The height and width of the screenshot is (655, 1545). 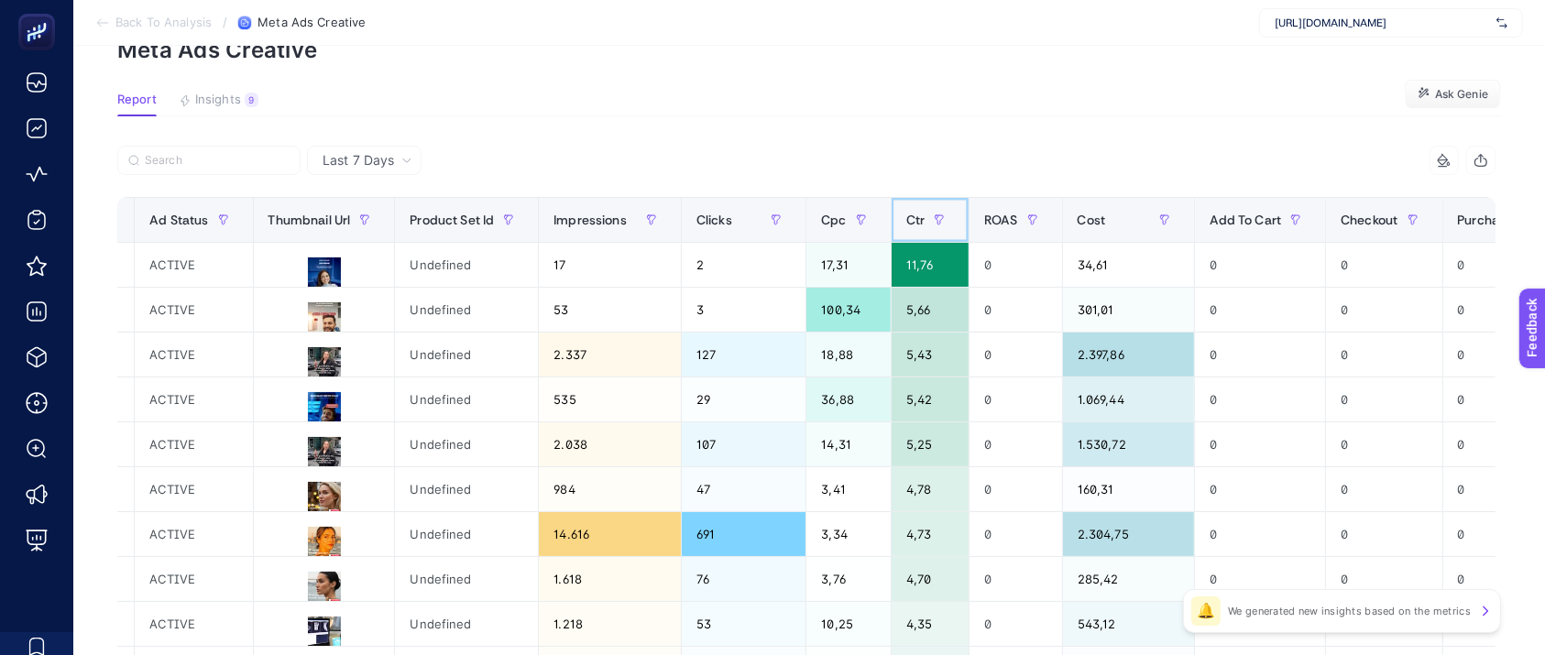 I want to click on span: Ad Status, so click(x=179, y=220).